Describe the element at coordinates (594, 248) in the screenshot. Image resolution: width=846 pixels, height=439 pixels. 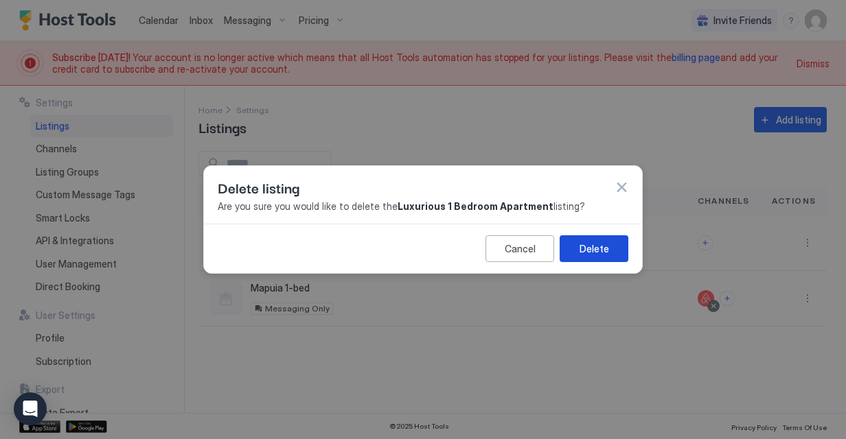
I see `div: Delete` at that location.